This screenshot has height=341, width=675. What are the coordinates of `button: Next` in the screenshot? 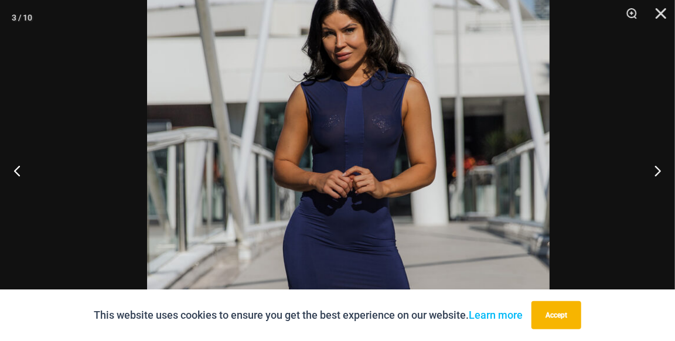 It's located at (653, 171).